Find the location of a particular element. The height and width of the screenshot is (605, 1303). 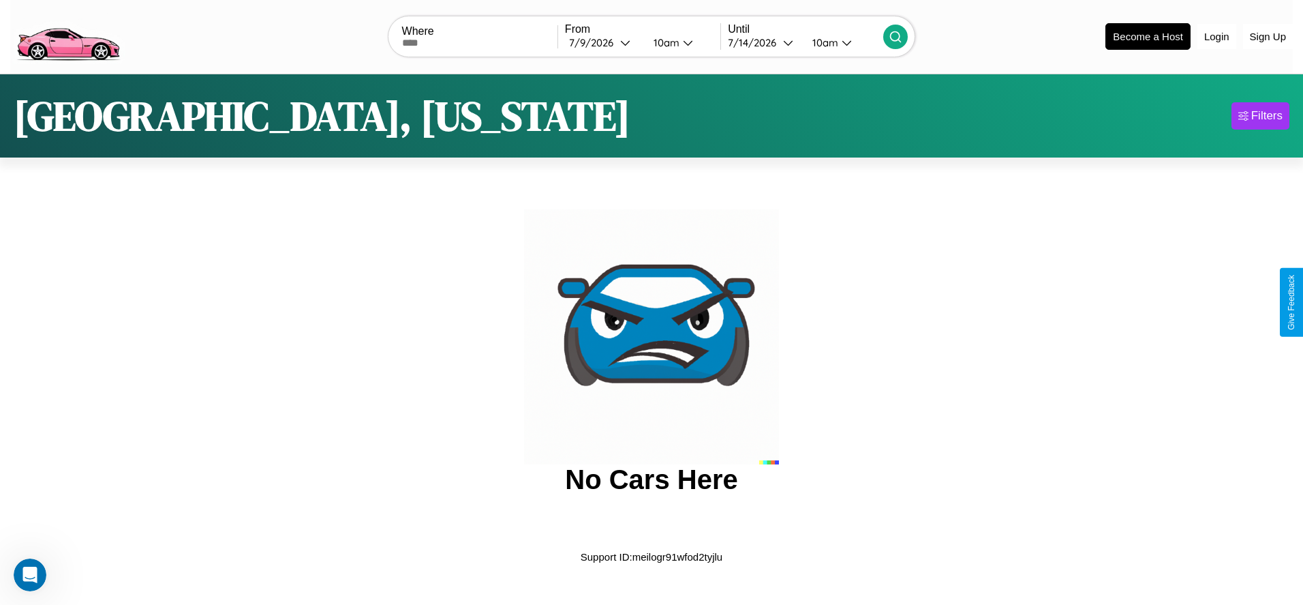

label: Where is located at coordinates (480, 31).